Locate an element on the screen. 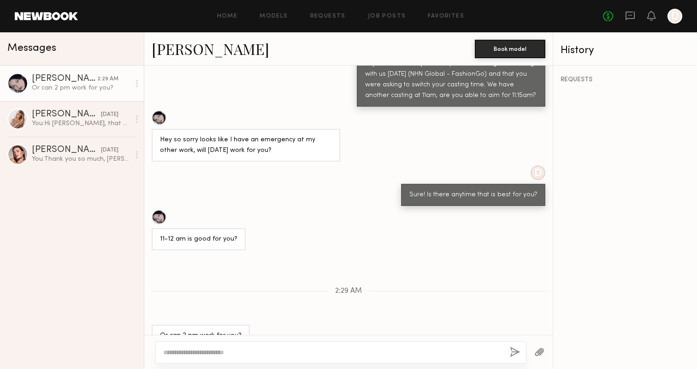  div: 2:29 AM is located at coordinates (108, 79).